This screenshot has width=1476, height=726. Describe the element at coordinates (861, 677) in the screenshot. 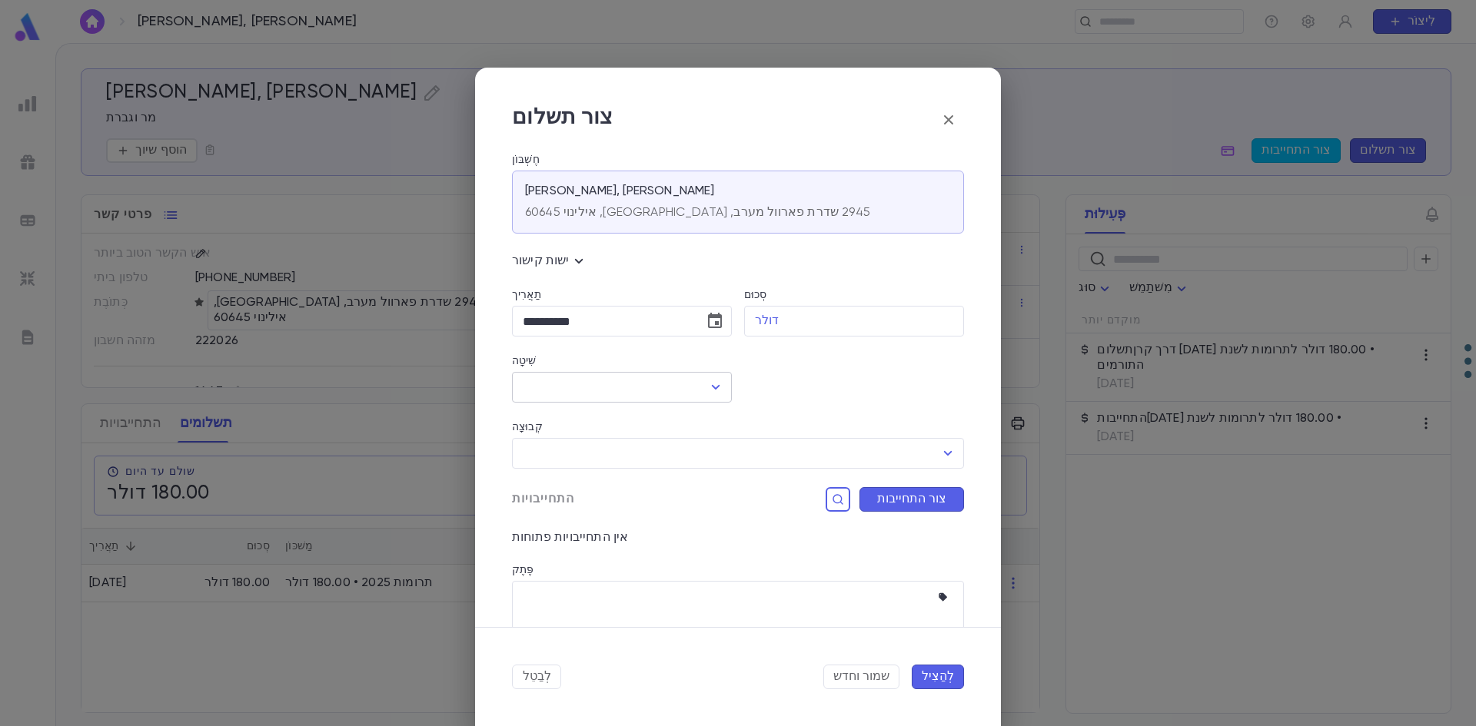

I see `button: שמור וחדש` at that location.